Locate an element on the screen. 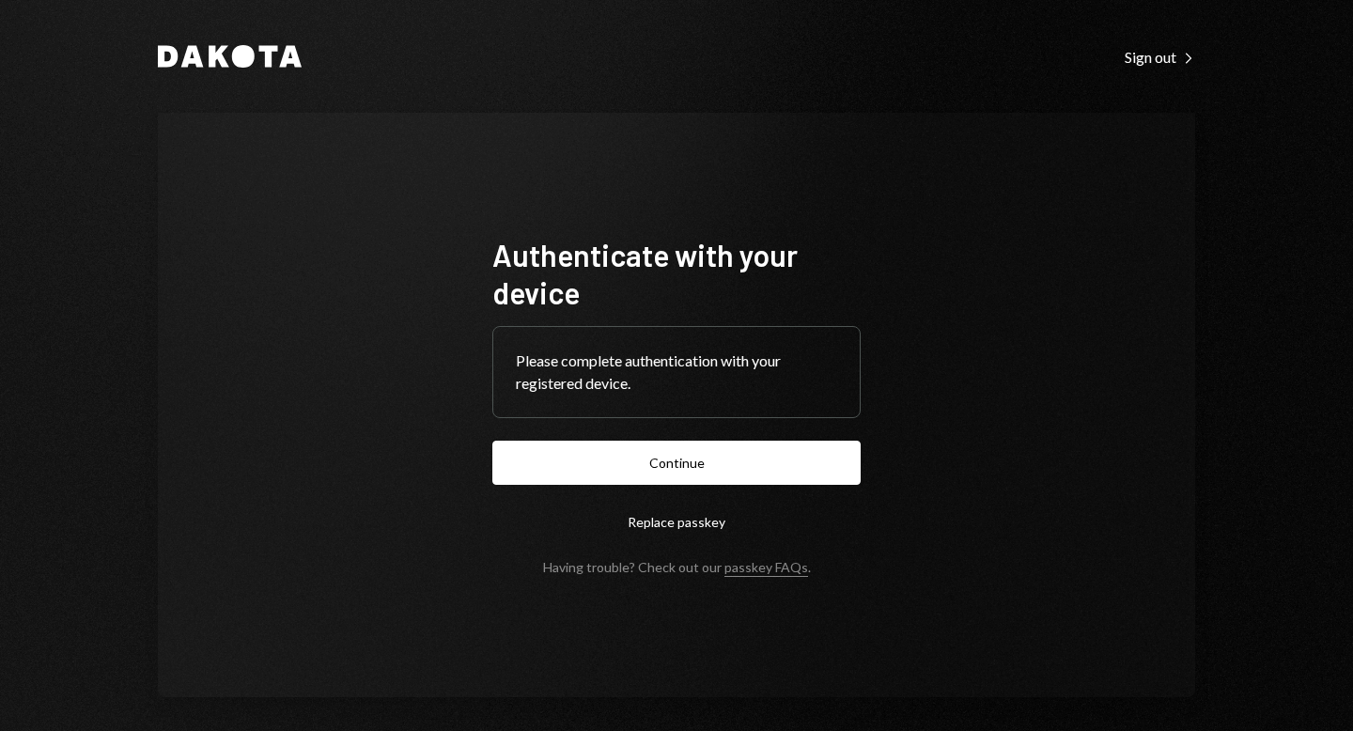  button: Continue is located at coordinates (676, 462).